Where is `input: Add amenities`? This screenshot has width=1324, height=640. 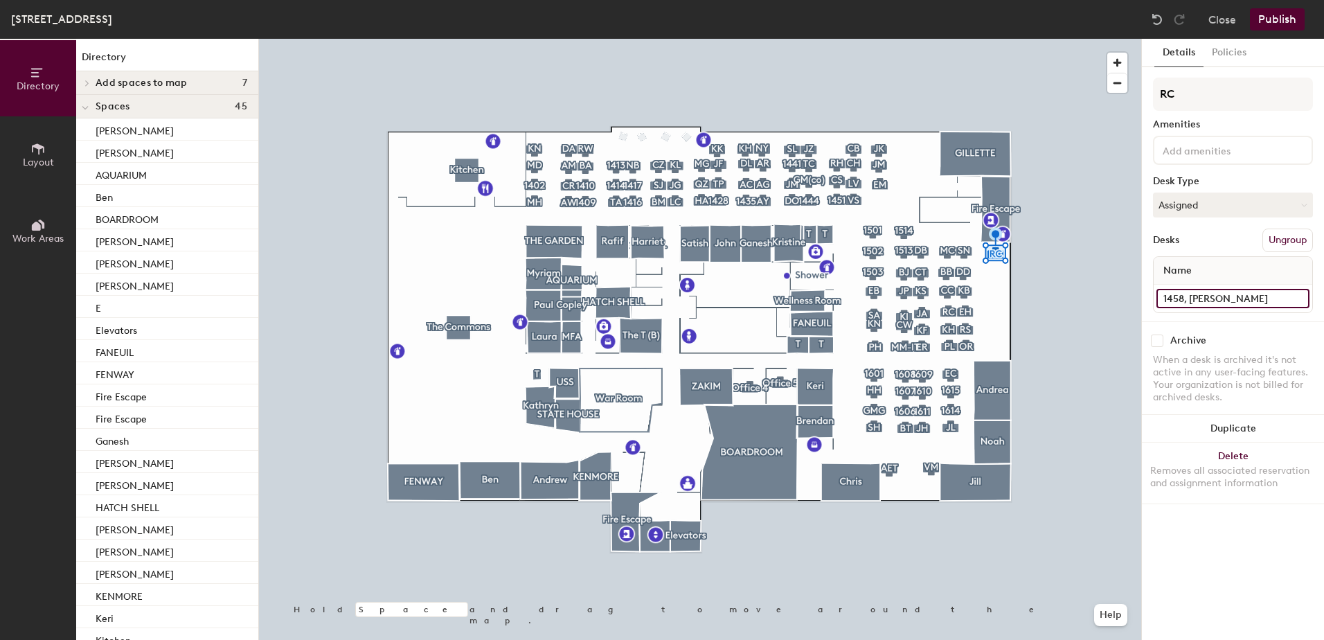 input: Add amenities is located at coordinates (1222, 150).